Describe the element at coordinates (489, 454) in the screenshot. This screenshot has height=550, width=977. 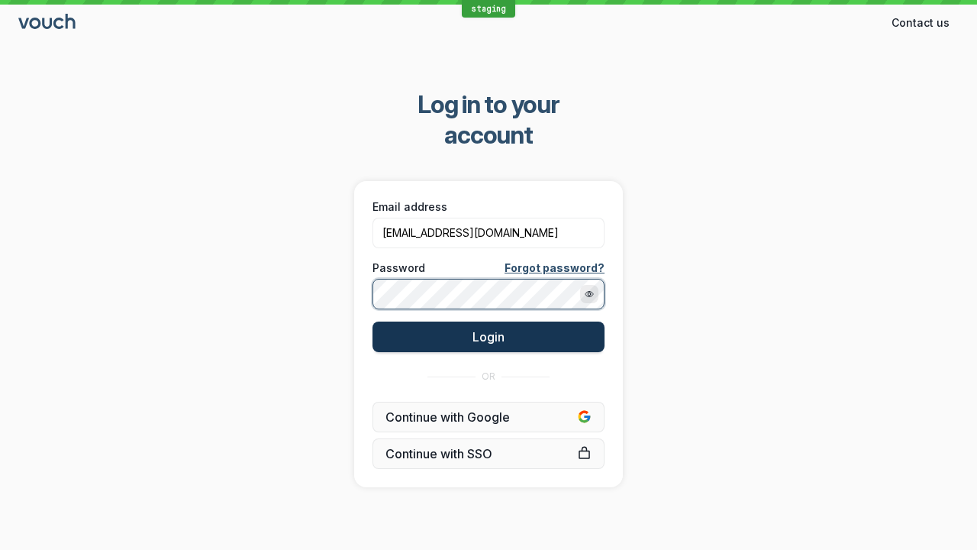
I see `span: Continue with SSO` at that location.